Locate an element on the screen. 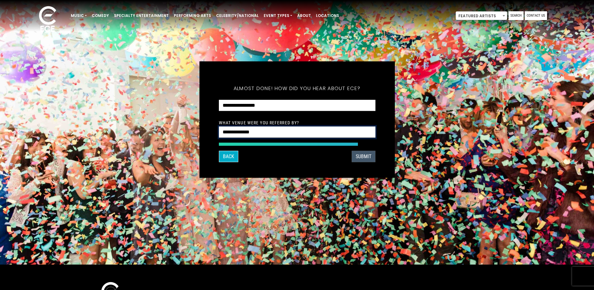 Image resolution: width=594 pixels, height=290 pixels. a: Event Types is located at coordinates (278, 16).